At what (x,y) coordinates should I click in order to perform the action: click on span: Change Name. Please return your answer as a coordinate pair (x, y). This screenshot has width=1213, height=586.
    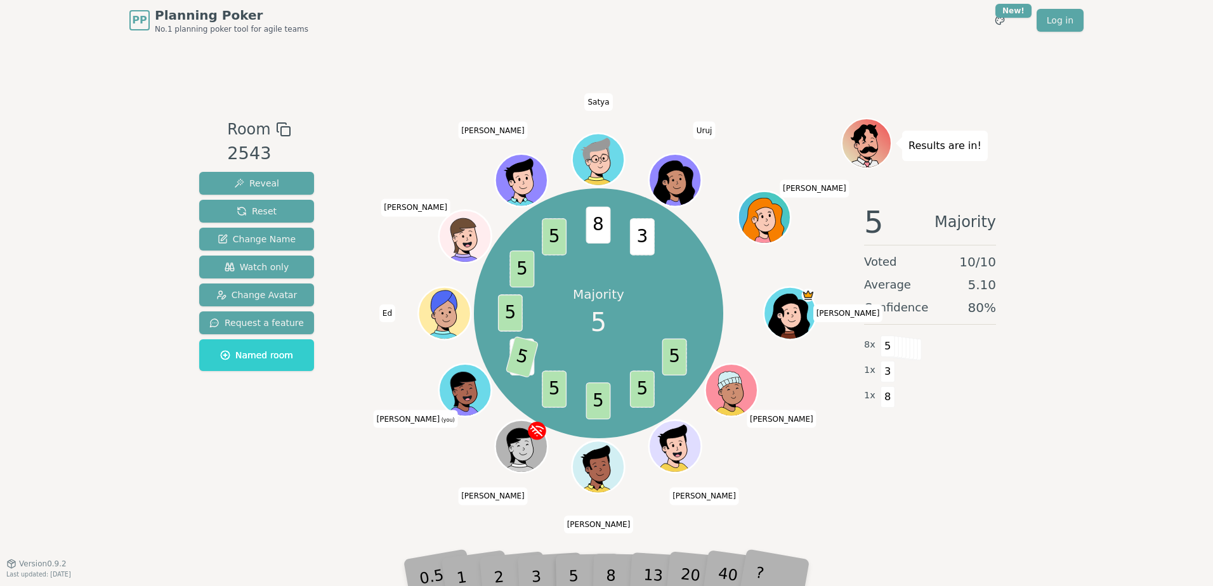
    Looking at the image, I should click on (256, 239).